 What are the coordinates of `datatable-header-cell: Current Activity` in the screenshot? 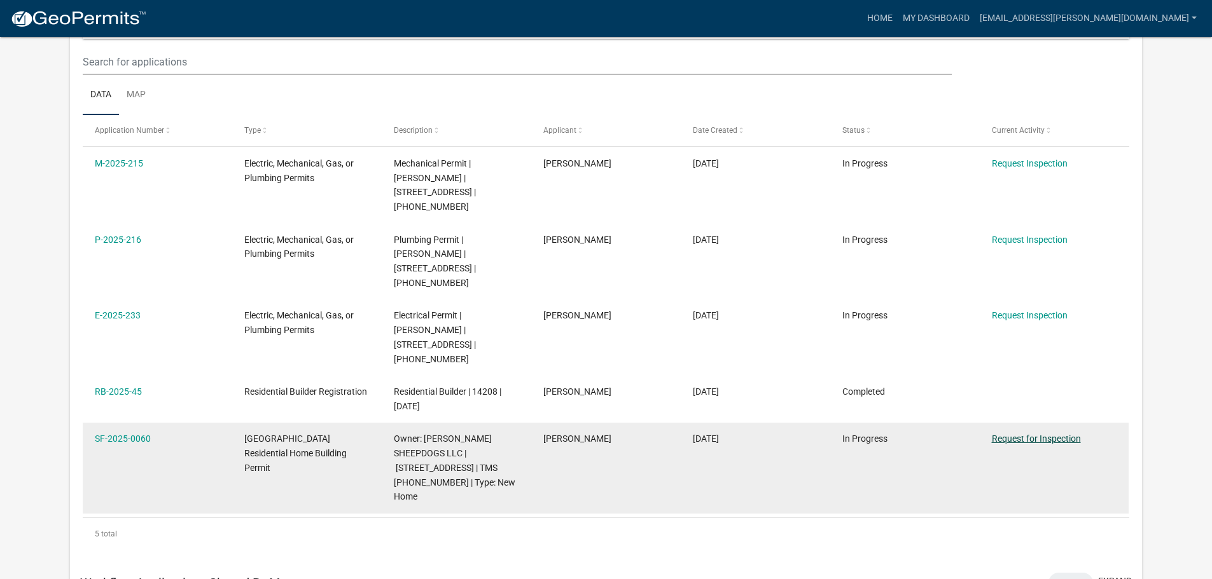 It's located at (1053, 130).